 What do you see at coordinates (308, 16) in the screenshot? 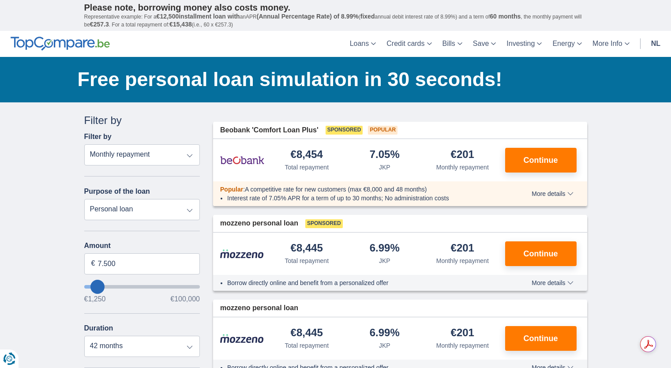
I see `font: (Annual Percentage Rate) of 8.99%` at bounding box center [308, 16].